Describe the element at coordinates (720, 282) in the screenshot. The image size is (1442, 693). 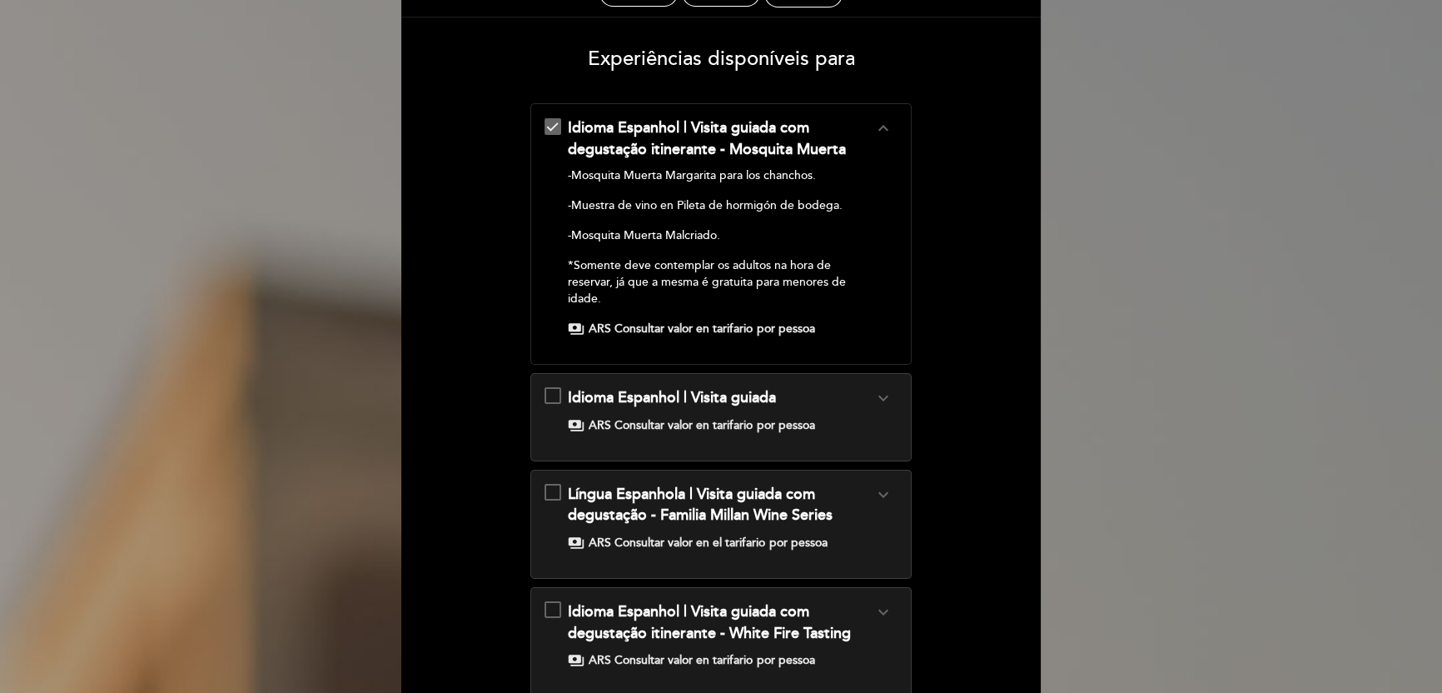
I see `p: *Somente deve contemplar os adultos na hora de reservar, já que a mesma é gratuita para menores d...` at that location.